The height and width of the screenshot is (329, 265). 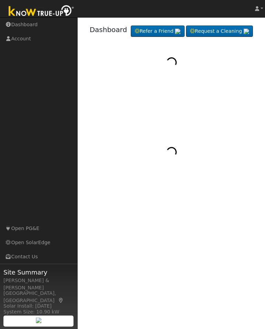 What do you see at coordinates (108, 30) in the screenshot?
I see `a: Dashboard` at bounding box center [108, 30].